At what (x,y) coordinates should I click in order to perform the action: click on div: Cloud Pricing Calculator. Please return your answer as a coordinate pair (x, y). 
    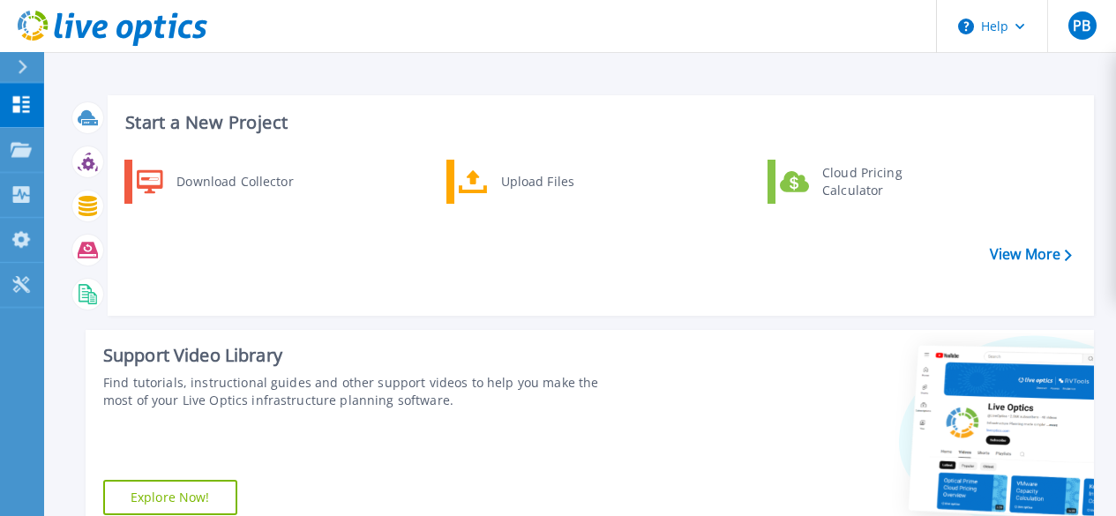
    Looking at the image, I should click on (879, 182).